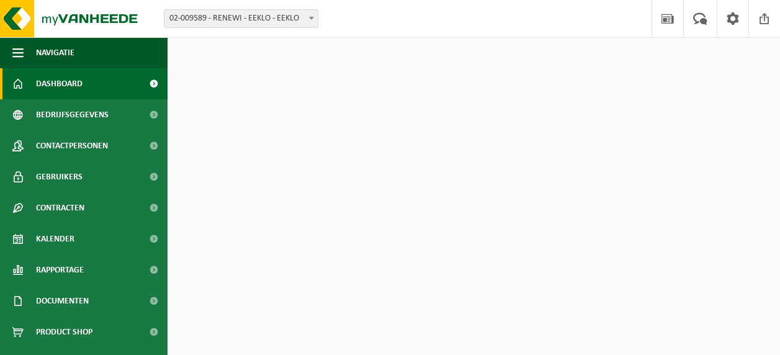 The height and width of the screenshot is (355, 780). What do you see at coordinates (64, 332) in the screenshot?
I see `span: Product Shop` at bounding box center [64, 332].